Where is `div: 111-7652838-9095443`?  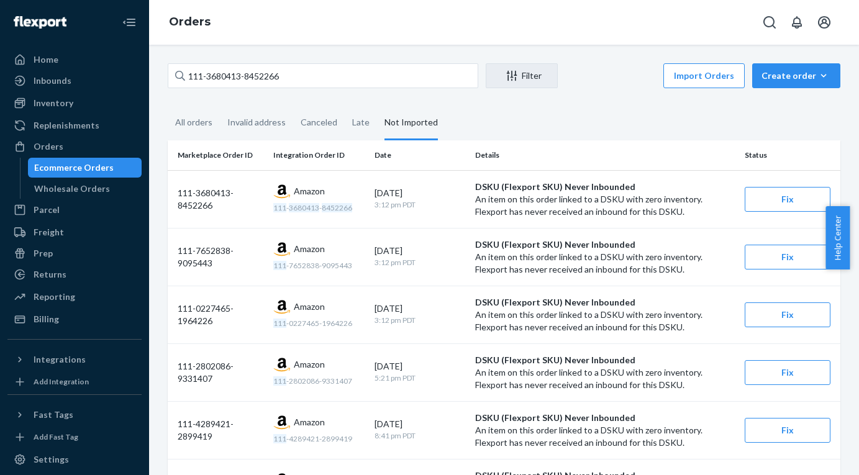 div: 111-7652838-9095443 is located at coordinates (221, 257).